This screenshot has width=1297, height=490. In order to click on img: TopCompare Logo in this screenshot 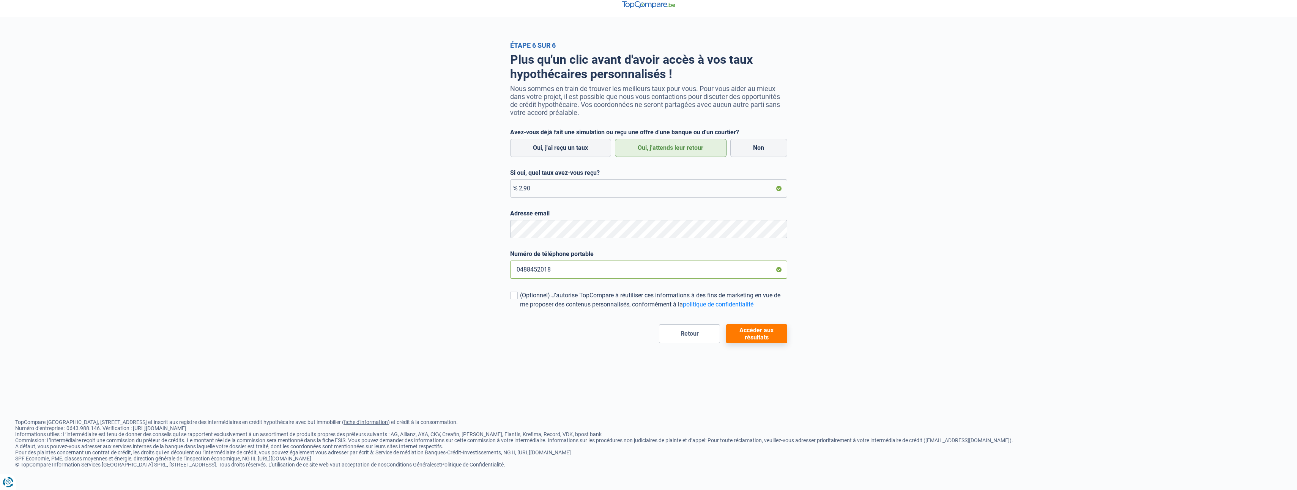, I will do `click(649, 5)`.